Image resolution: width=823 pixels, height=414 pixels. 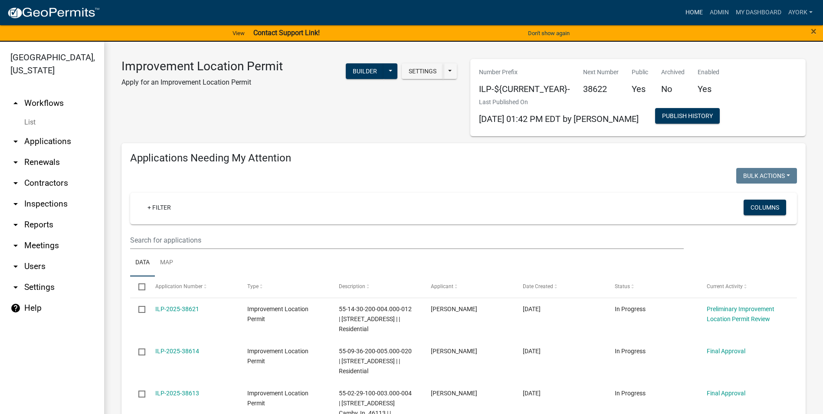 I want to click on a: ILP-2025-38614, so click(x=177, y=351).